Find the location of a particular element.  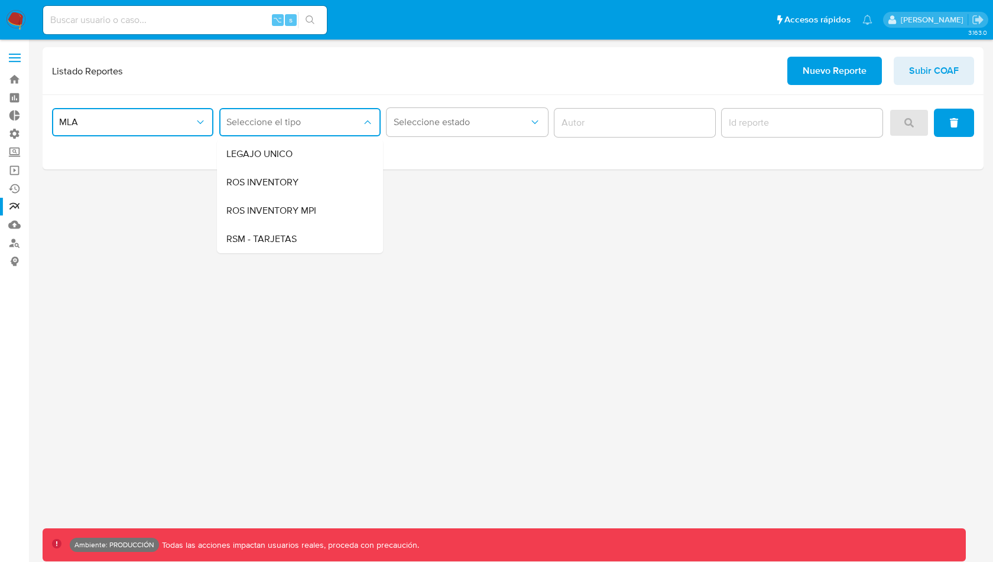

p: Todas las acciones impactan usuarios reales, proceda con precaución. is located at coordinates (289, 545).